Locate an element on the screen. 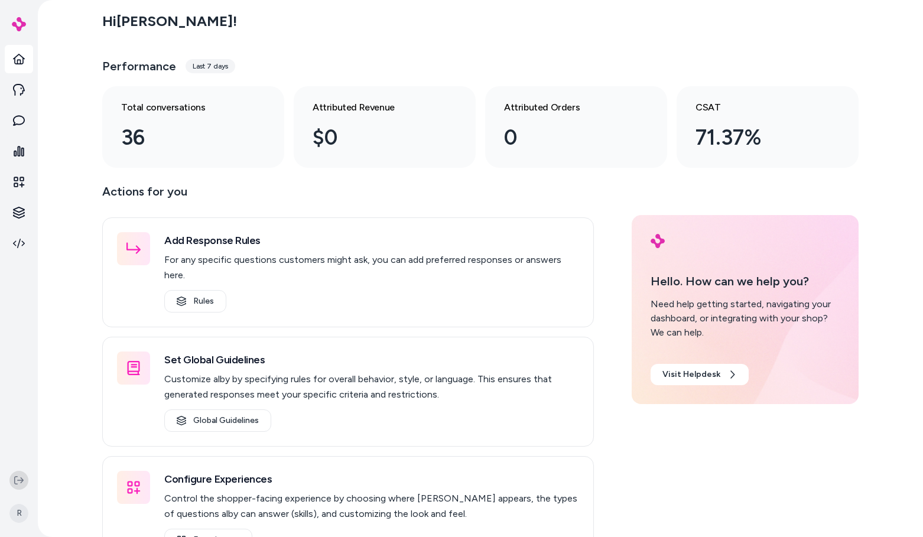 This screenshot has height=537, width=923. div: 71.37% is located at coordinates (758, 138).